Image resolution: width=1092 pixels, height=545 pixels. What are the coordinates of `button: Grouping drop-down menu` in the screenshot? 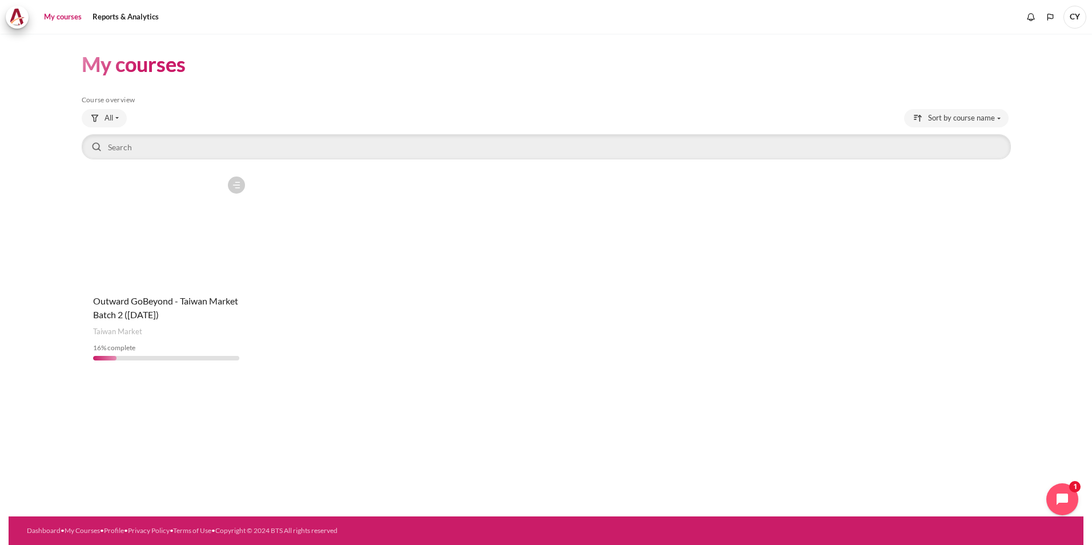 It's located at (104, 118).